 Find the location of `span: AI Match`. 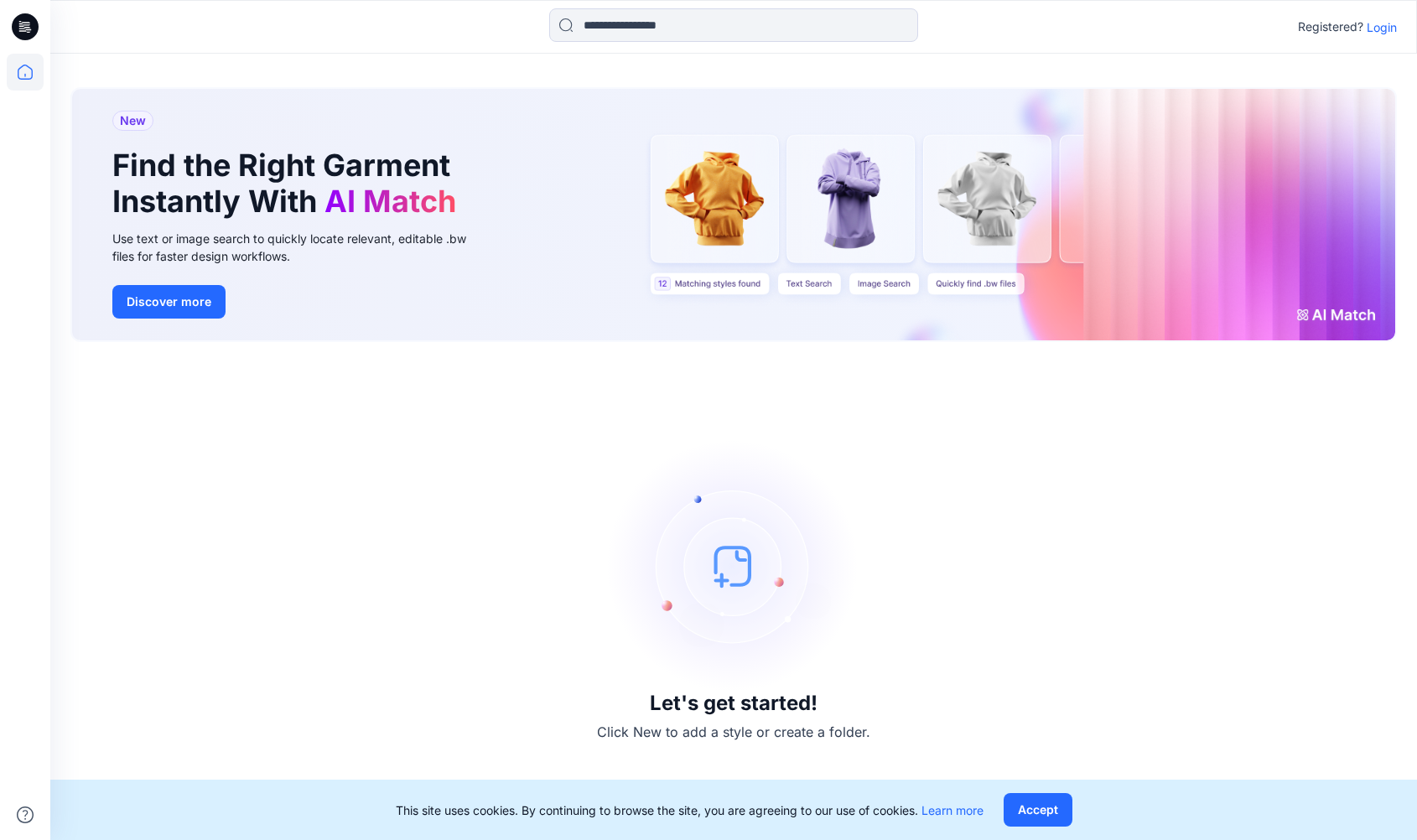

span: AI Match is located at coordinates (390, 201).